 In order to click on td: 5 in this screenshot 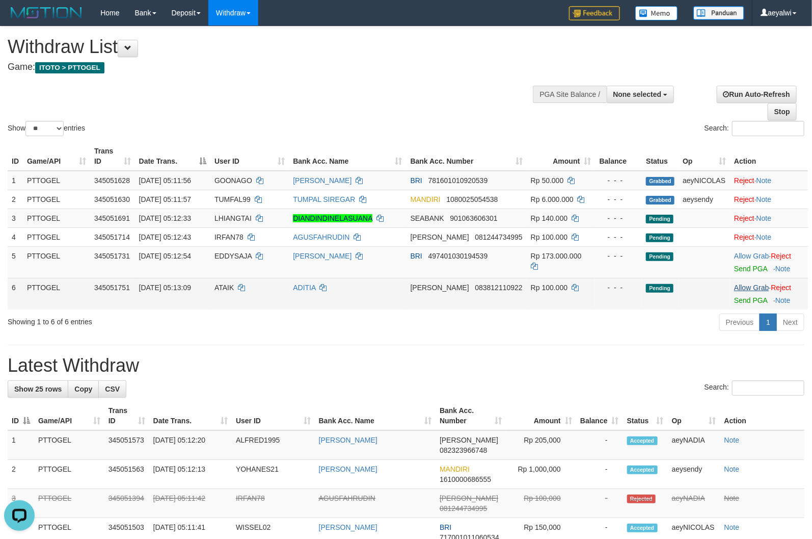, I will do `click(15, 262)`.